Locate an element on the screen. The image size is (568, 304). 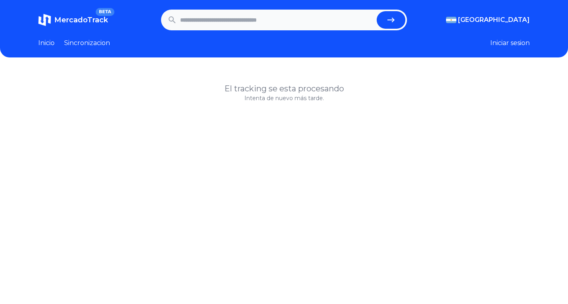
p: Intenta de nuevo más tarde. is located at coordinates (284, 98).